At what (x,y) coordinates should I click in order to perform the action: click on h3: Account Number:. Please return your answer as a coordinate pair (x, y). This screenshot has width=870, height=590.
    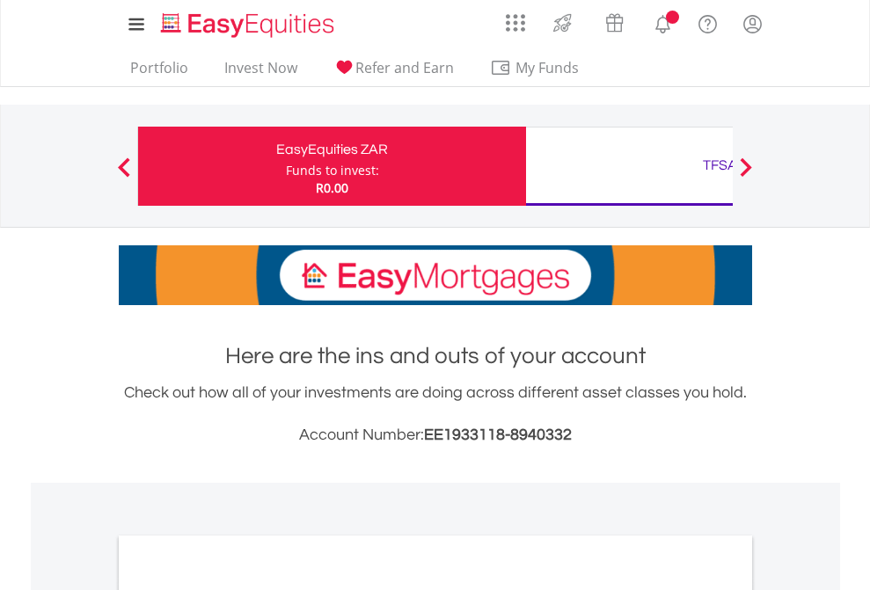
    Looking at the image, I should click on (435, 435).